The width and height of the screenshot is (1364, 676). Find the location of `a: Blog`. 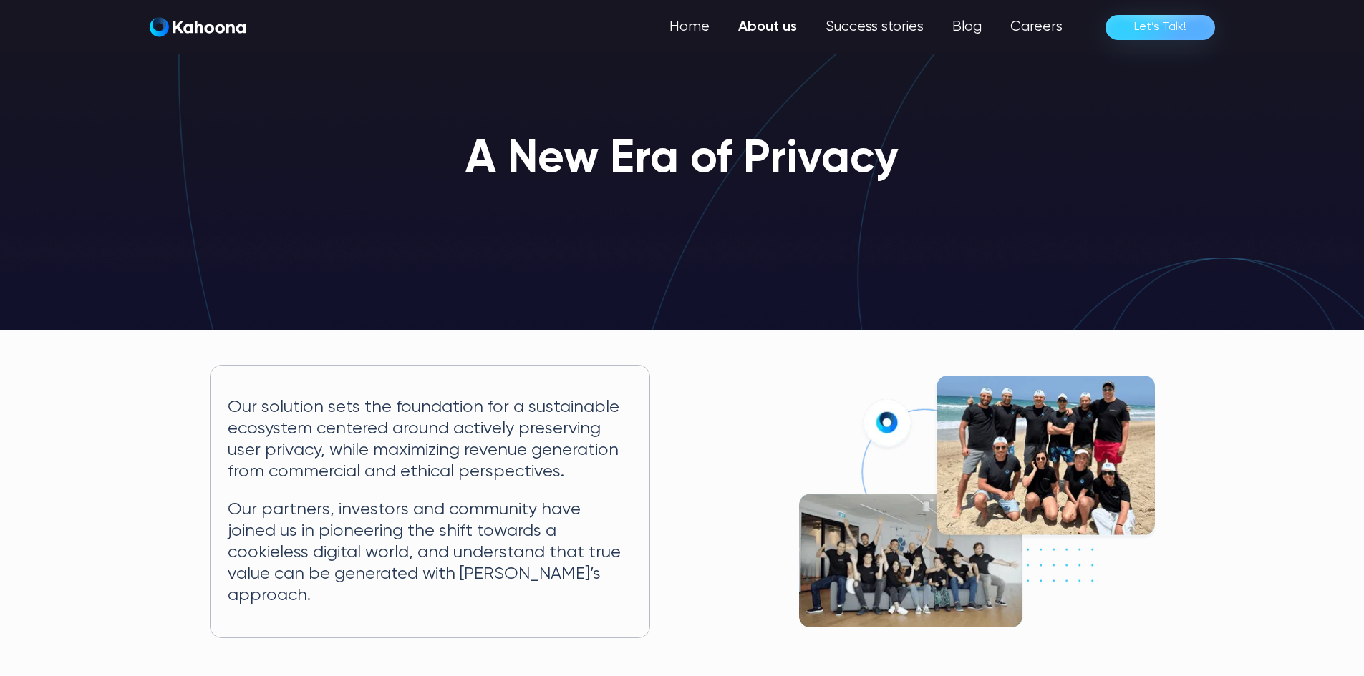

a: Blog is located at coordinates (966, 27).